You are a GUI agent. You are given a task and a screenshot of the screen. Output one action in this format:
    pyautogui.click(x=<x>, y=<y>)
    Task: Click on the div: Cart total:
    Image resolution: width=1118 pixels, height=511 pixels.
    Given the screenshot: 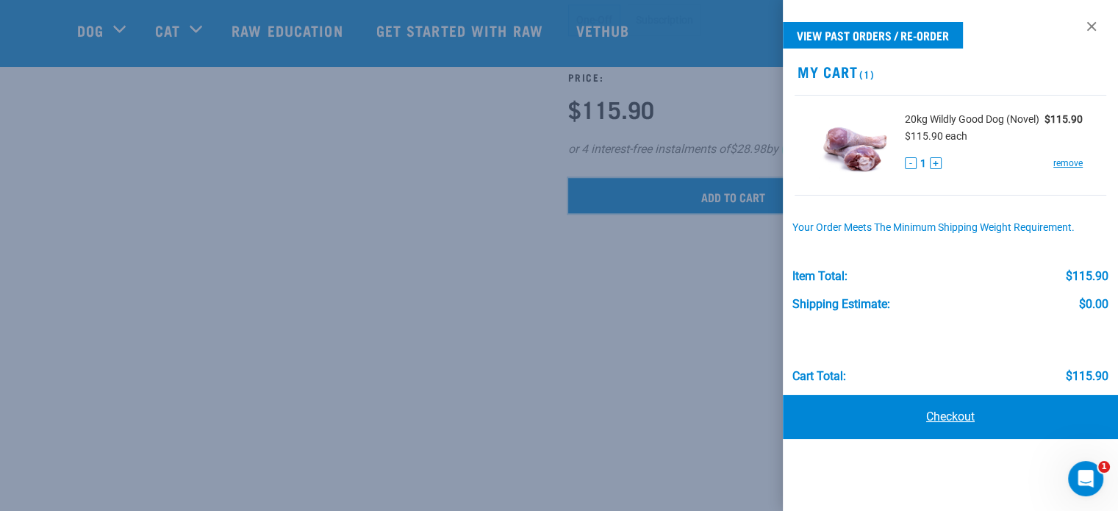 What is the action you would take?
    pyautogui.click(x=819, y=376)
    